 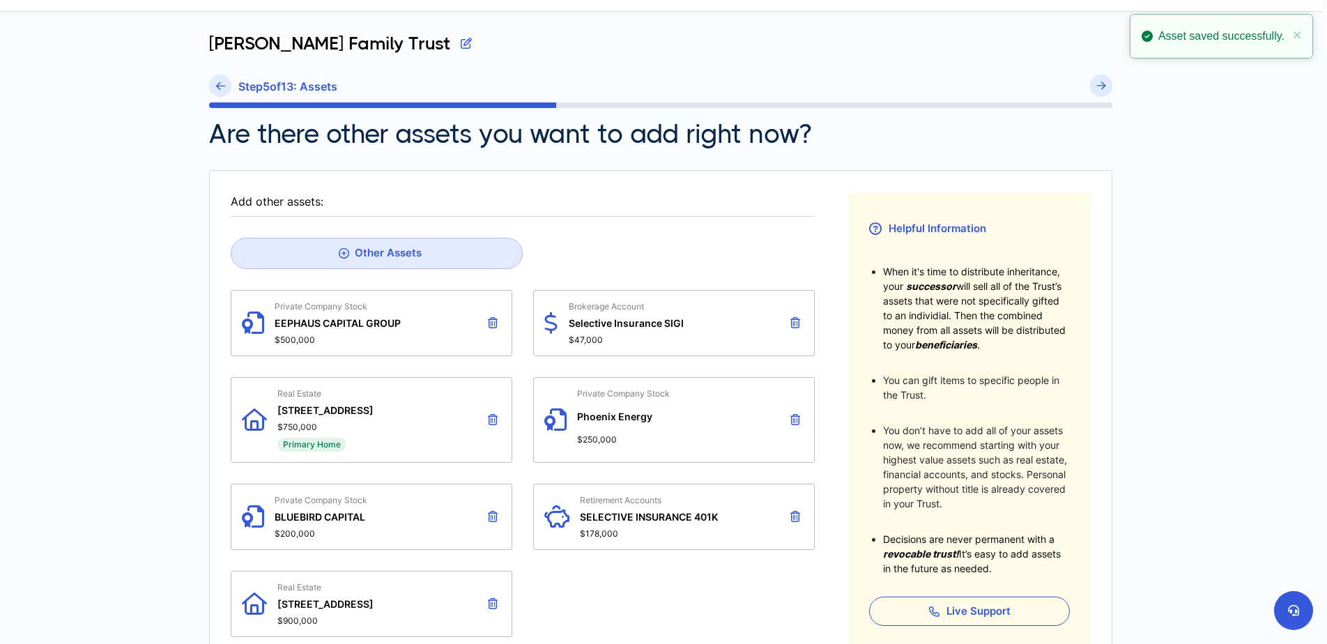 I want to click on span: Asset saved successfully ., so click(x=1221, y=36).